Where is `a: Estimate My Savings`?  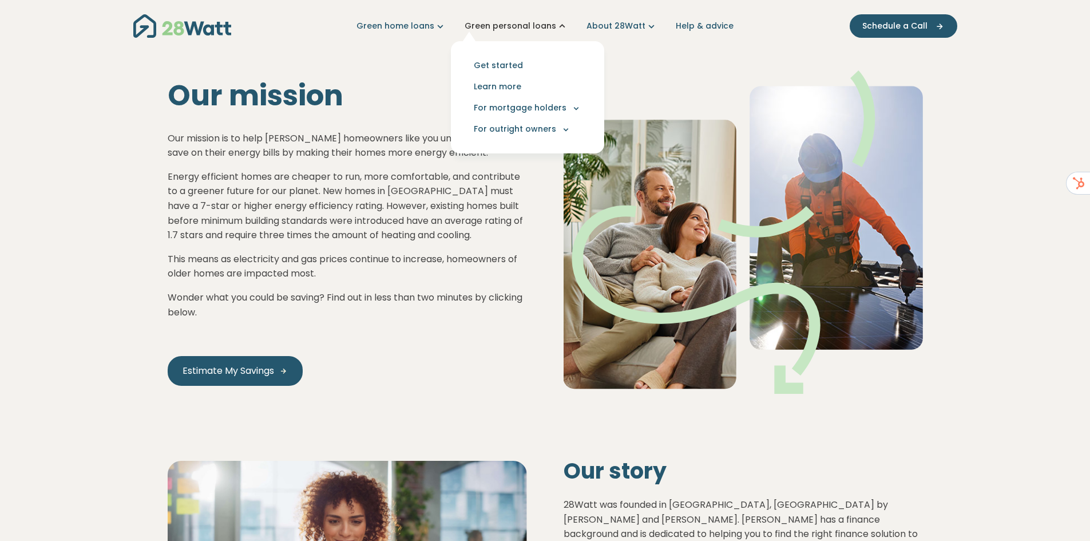
a: Estimate My Savings is located at coordinates (235, 371).